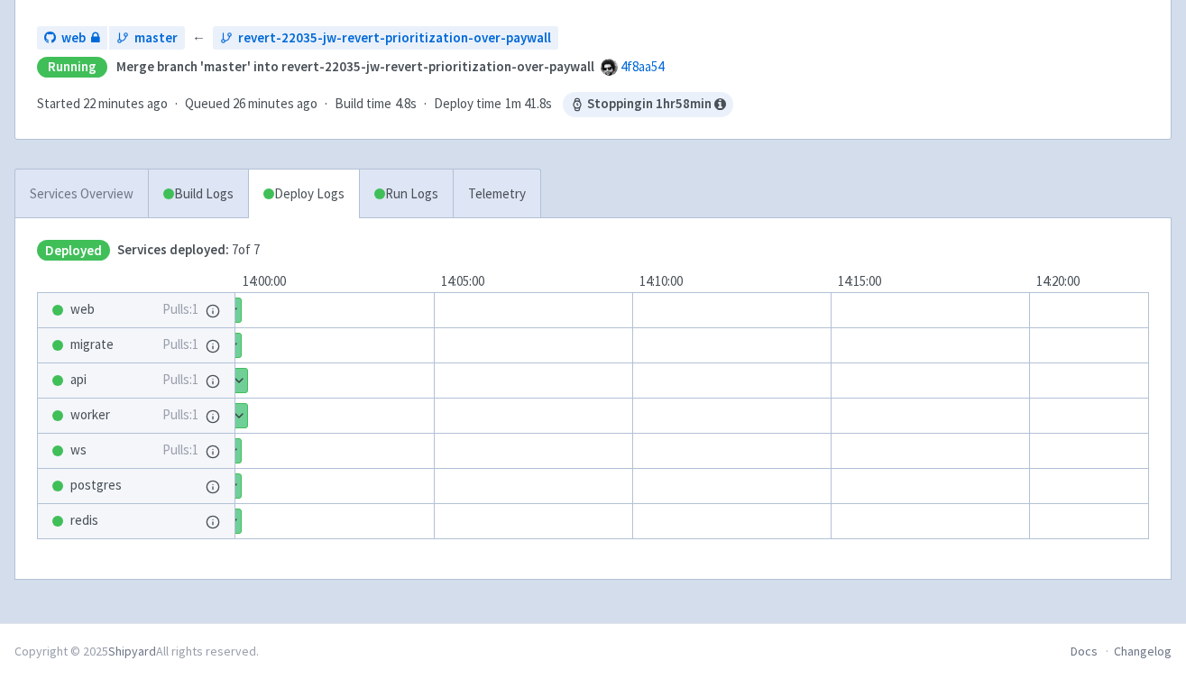  What do you see at coordinates (78, 450) in the screenshot?
I see `span: ws` at bounding box center [78, 450].